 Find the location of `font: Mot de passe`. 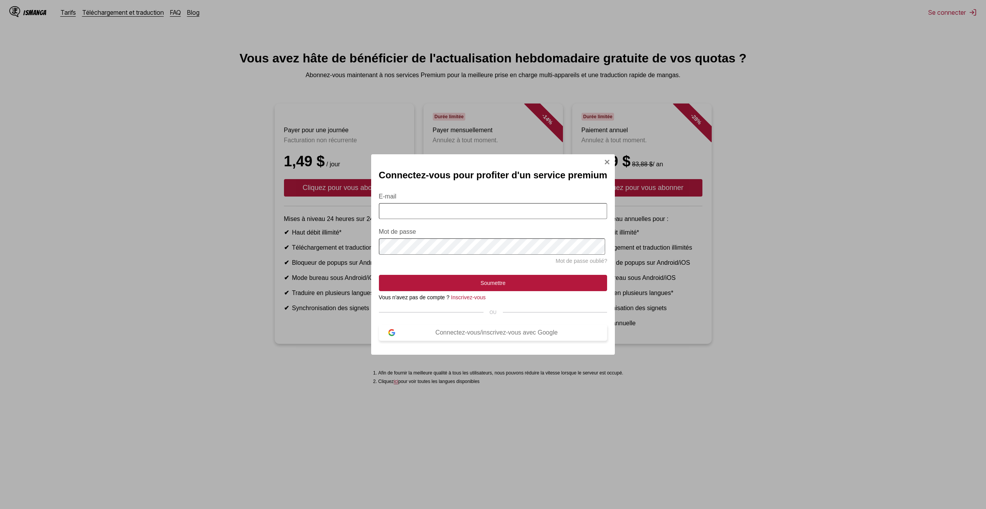

font: Mot de passe is located at coordinates (398, 231).